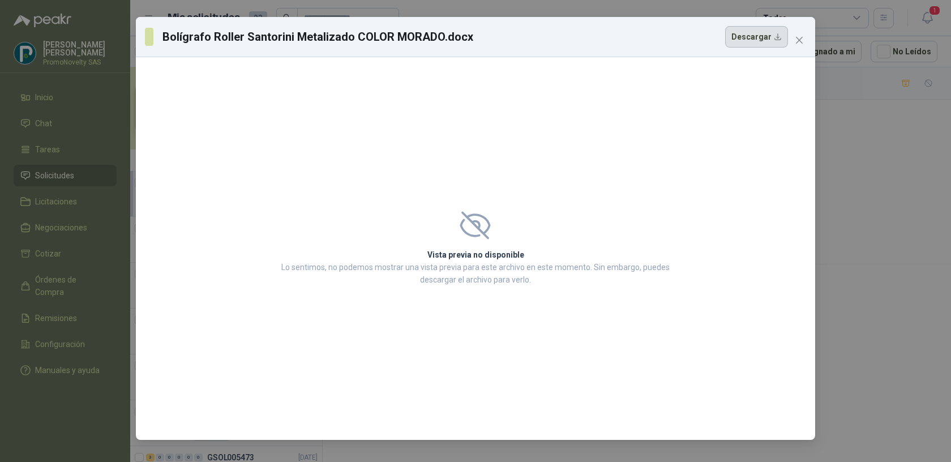 Image resolution: width=951 pixels, height=462 pixels. What do you see at coordinates (475, 255) in the screenshot?
I see `h2: Vista previa no disponible` at bounding box center [475, 255].